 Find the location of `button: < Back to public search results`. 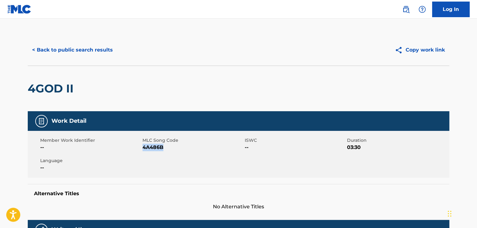

button: < Back to public search results is located at coordinates (72, 50).